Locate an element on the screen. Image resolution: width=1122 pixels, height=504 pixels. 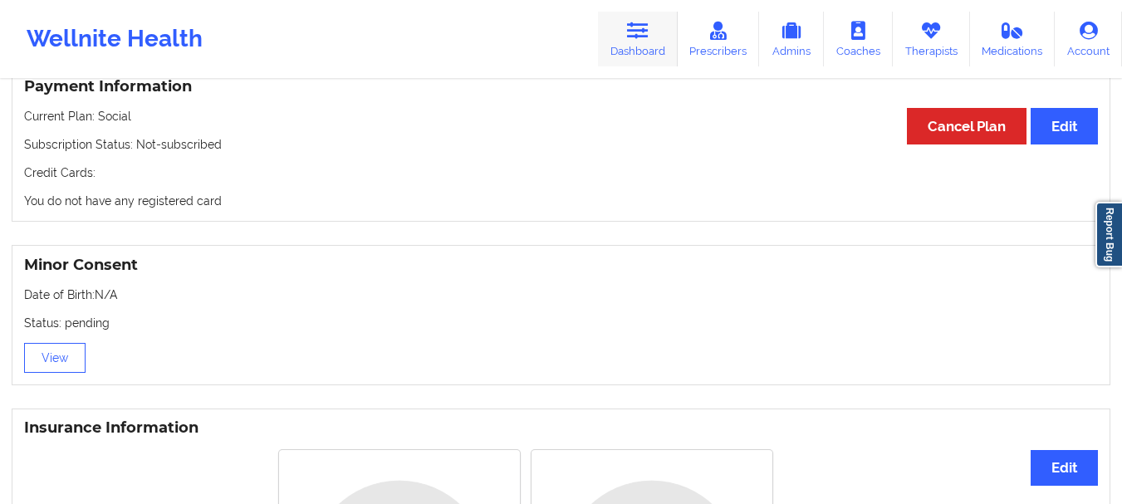
h3: Minor Consent is located at coordinates (560, 265).